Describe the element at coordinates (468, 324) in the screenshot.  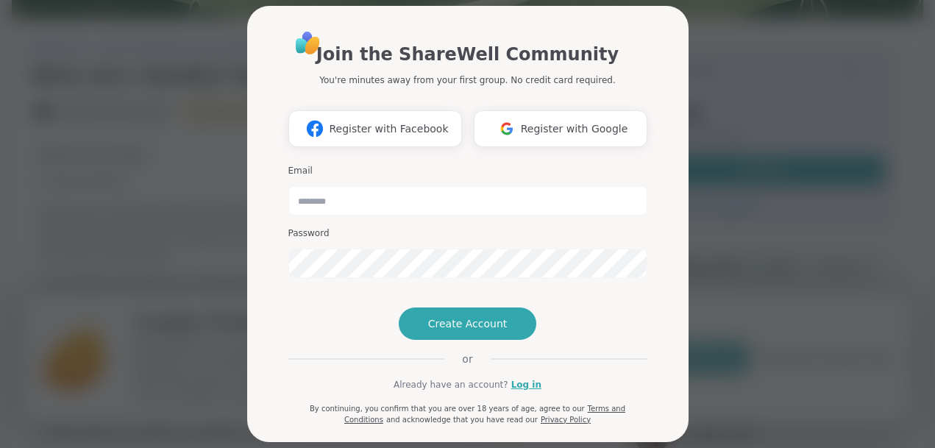
I see `span: Create Account` at that location.